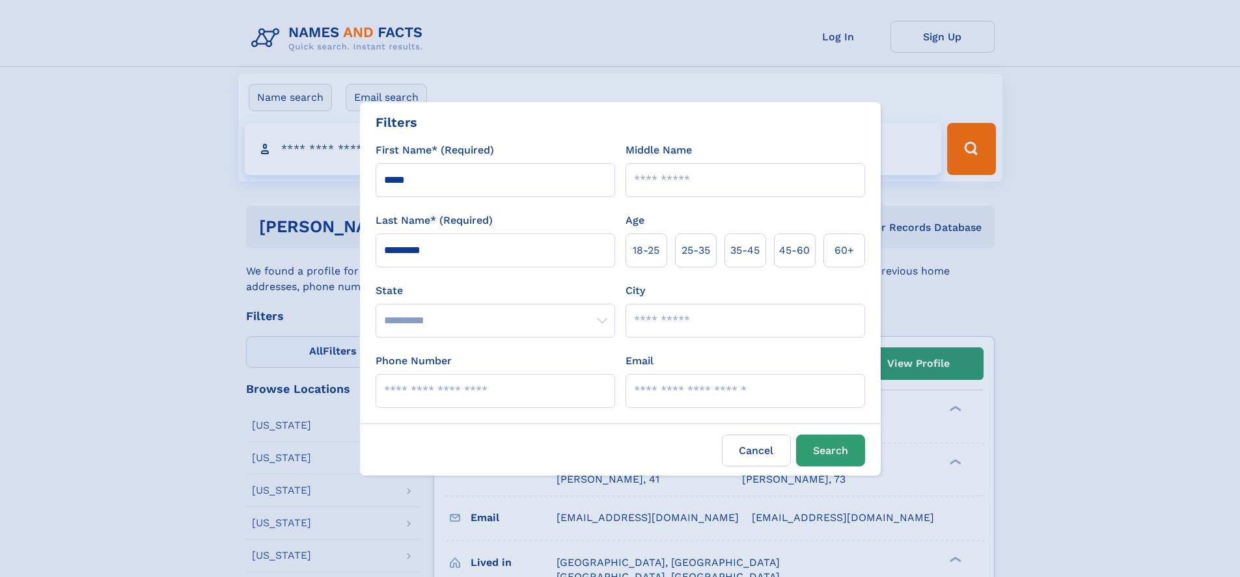  What do you see at coordinates (794, 251) in the screenshot?
I see `span: 45‑60` at bounding box center [794, 251].